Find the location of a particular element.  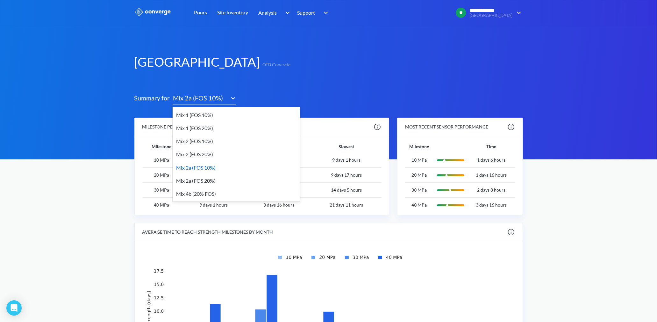

td: 9 days 17 hours is located at coordinates (346, 175).